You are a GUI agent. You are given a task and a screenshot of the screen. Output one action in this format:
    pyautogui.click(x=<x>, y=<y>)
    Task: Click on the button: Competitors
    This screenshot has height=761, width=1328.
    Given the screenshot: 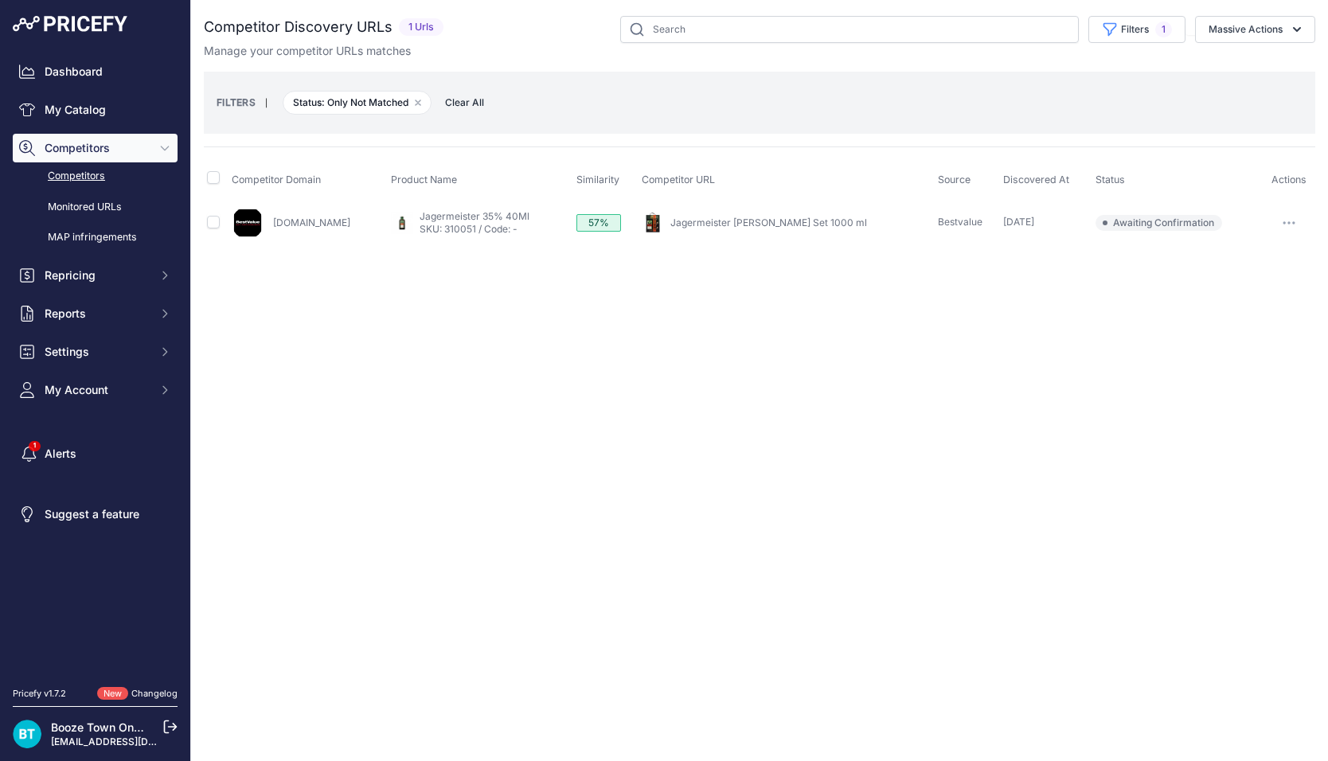 What is the action you would take?
    pyautogui.click(x=95, y=148)
    